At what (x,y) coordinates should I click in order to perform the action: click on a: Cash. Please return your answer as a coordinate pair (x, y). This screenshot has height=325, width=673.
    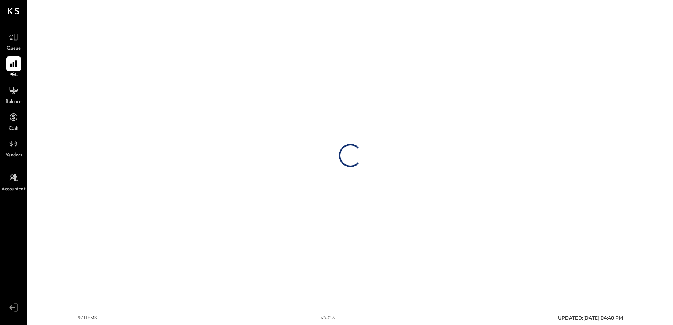
    Looking at the image, I should click on (14, 121).